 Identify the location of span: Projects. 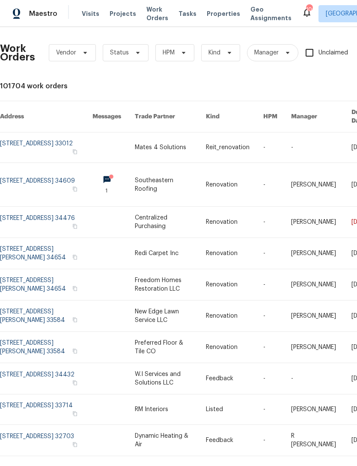
(123, 14).